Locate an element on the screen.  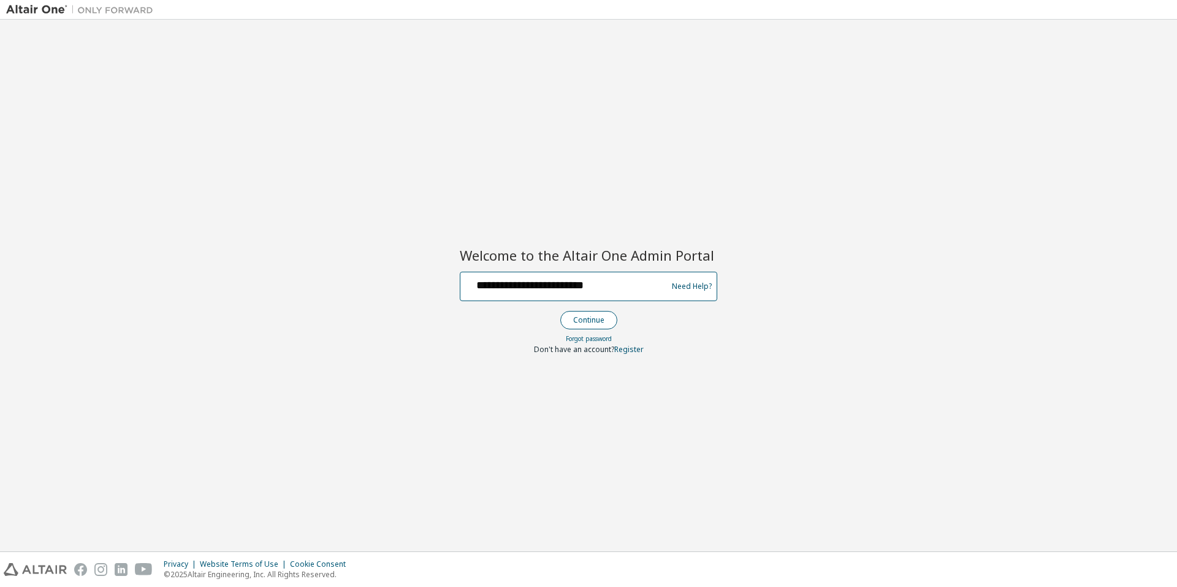
div: Website Terms of Use is located at coordinates (245, 564).